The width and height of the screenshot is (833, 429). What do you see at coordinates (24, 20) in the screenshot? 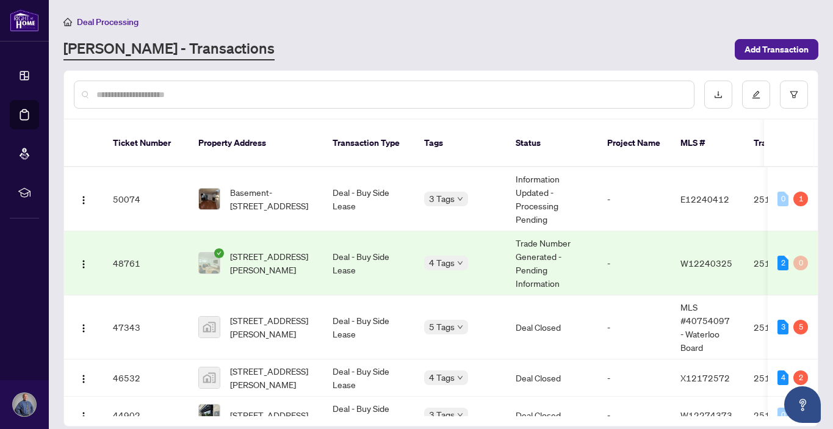
I see `img: logo` at bounding box center [24, 20].